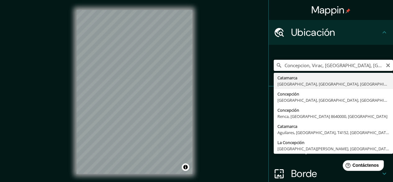 The height and width of the screenshot is (182, 393). Describe the element at coordinates (186, 167) in the screenshot. I see `button: Activar o desactivar atribución` at that location.